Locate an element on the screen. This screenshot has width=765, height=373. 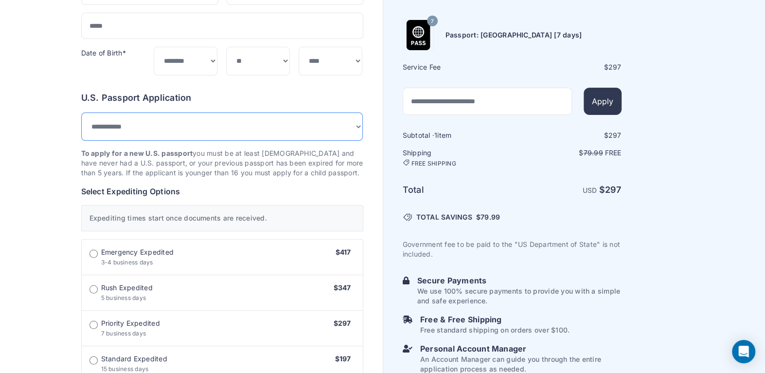
span: 15 business days is located at coordinates (125, 368).